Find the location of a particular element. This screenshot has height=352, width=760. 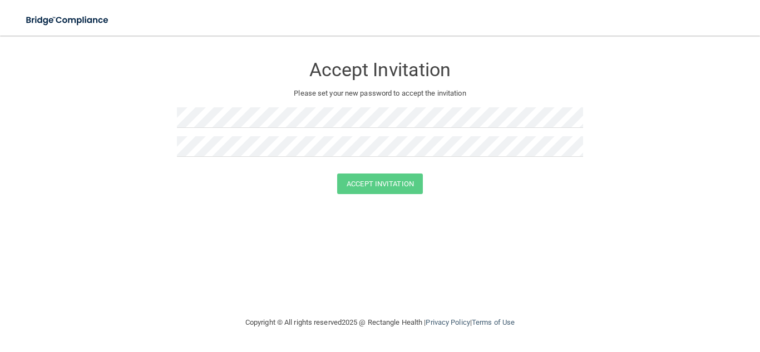

button: Accept Invitation is located at coordinates (380, 184).